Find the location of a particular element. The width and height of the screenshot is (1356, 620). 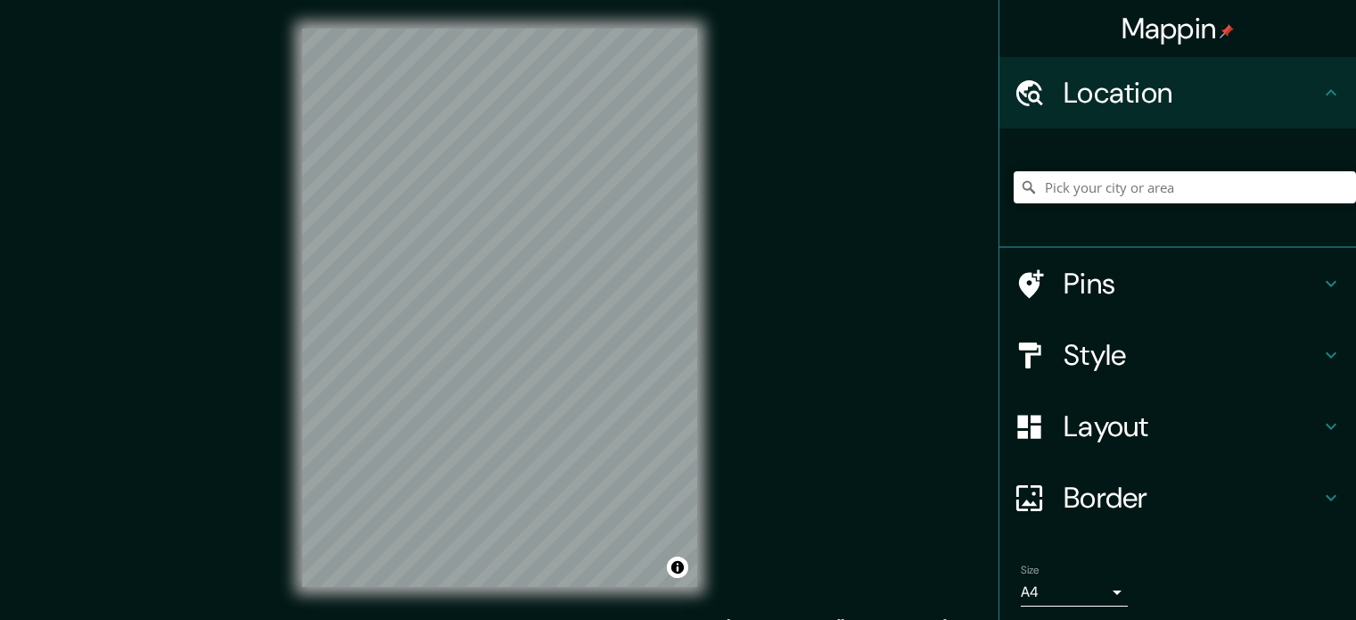

div: Pins is located at coordinates (1178, 284).